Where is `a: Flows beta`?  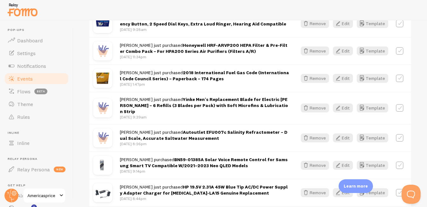
a: Flows beta is located at coordinates (37, 91).